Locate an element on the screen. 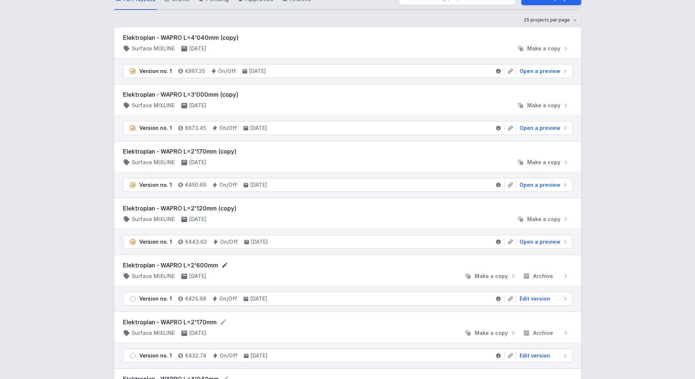 This screenshot has height=379, width=695. h4: €443.63 is located at coordinates (196, 242).